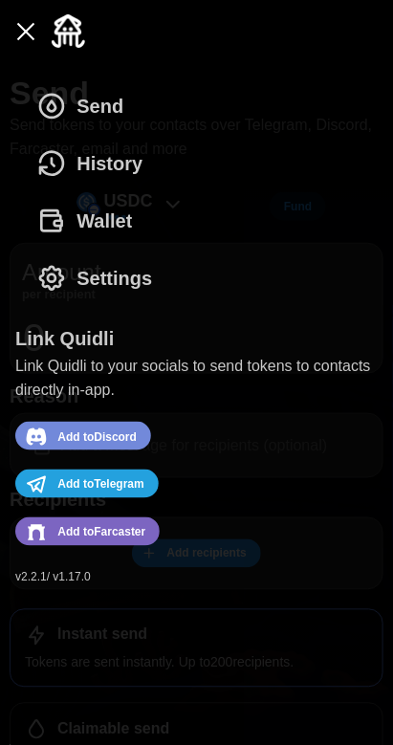 Image resolution: width=393 pixels, height=745 pixels. I want to click on a: Add to #7289da, so click(83, 436).